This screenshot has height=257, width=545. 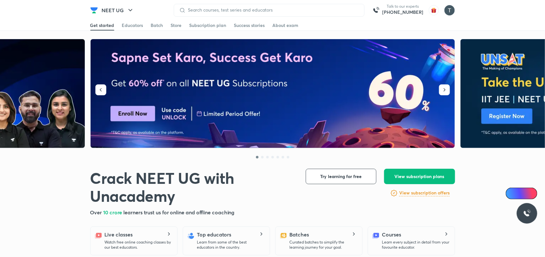 I want to click on div: About exam, so click(x=286, y=25).